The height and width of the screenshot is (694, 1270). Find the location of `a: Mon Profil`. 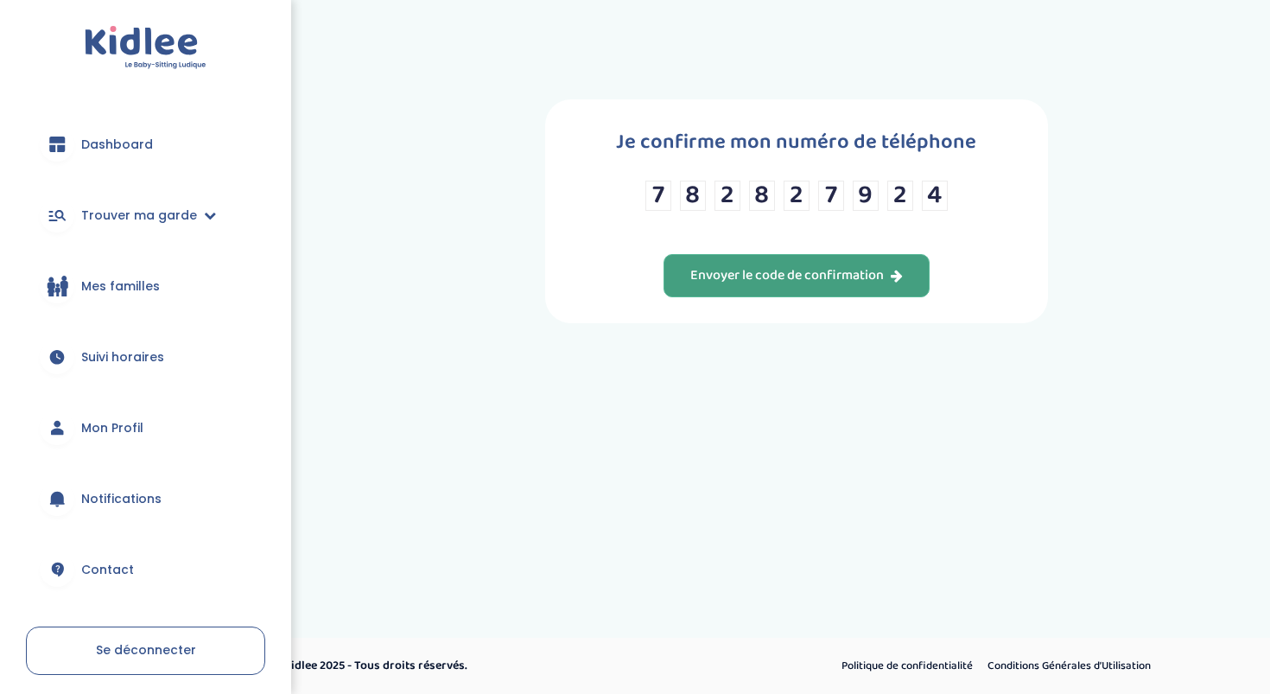

a: Mon Profil is located at coordinates (145, 428).